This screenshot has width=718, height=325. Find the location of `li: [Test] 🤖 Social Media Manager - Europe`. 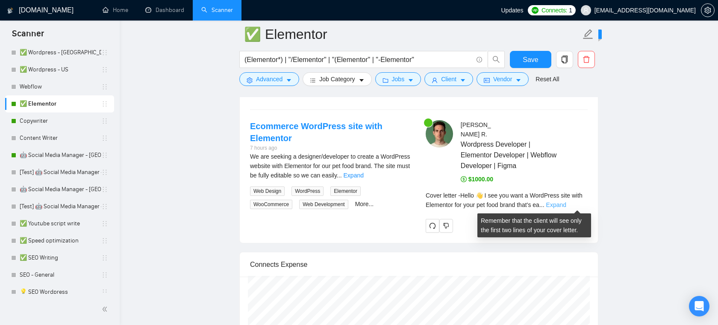

li: [Test] 🤖 Social Media Manager - Europe is located at coordinates (59, 172).